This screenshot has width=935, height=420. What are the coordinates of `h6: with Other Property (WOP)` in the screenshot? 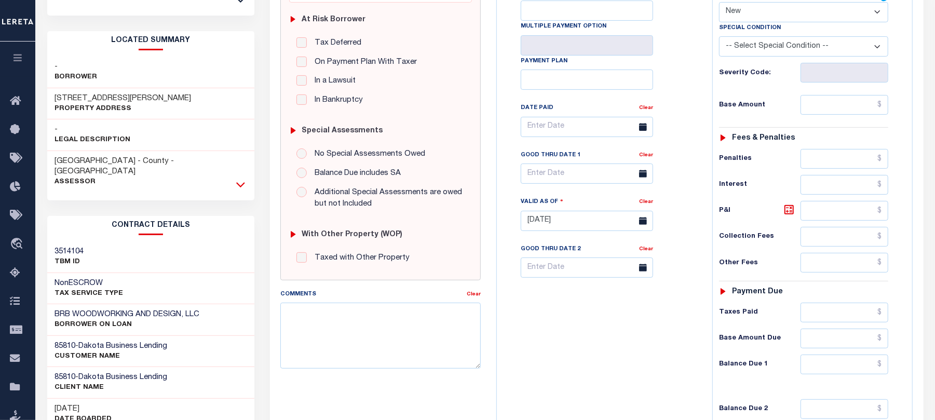 It's located at (352, 235).